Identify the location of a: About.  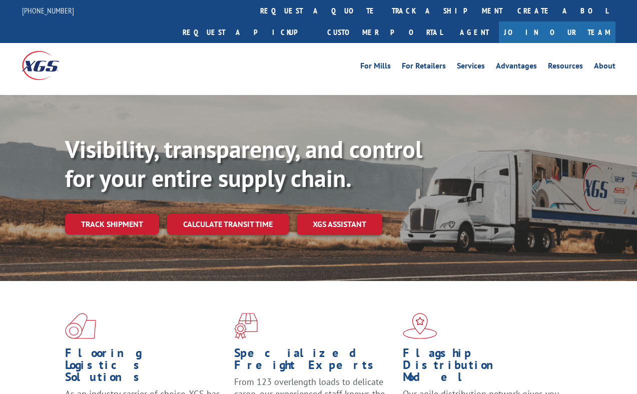
(604, 68).